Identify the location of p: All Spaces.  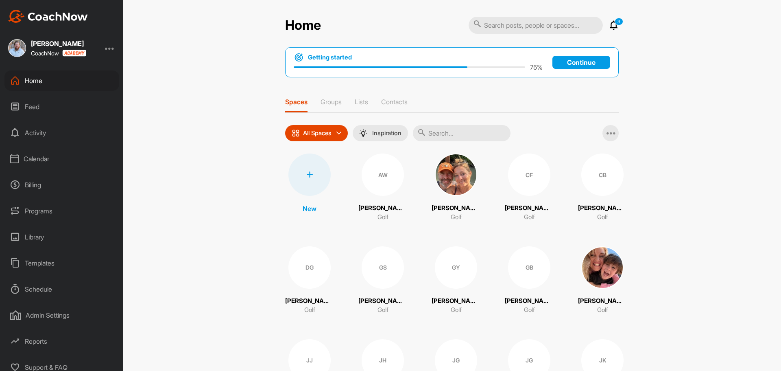
(317, 133).